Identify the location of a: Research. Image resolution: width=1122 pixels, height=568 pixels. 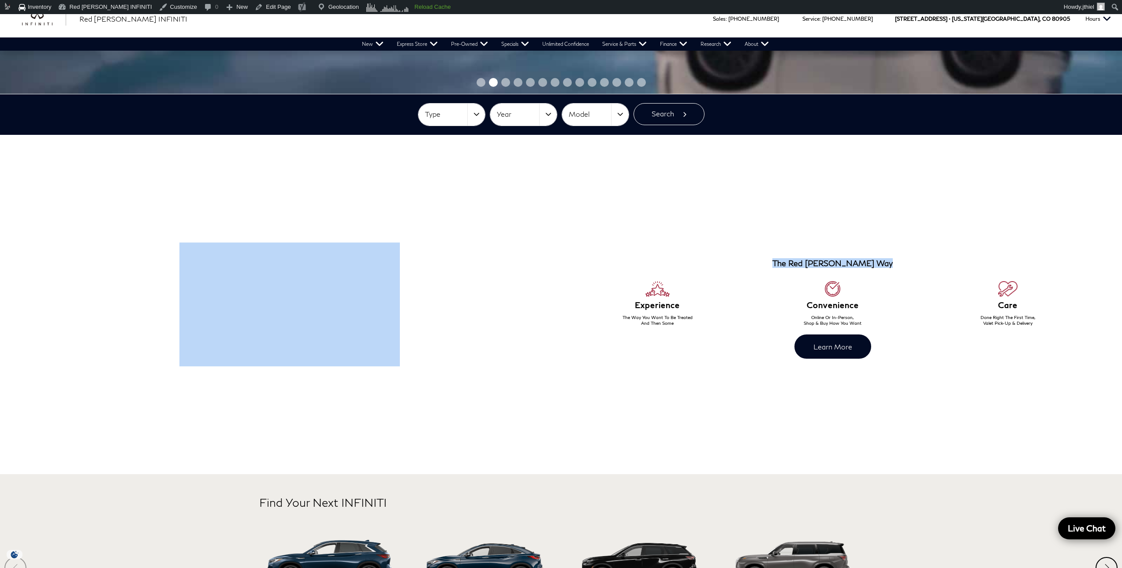
(716, 44).